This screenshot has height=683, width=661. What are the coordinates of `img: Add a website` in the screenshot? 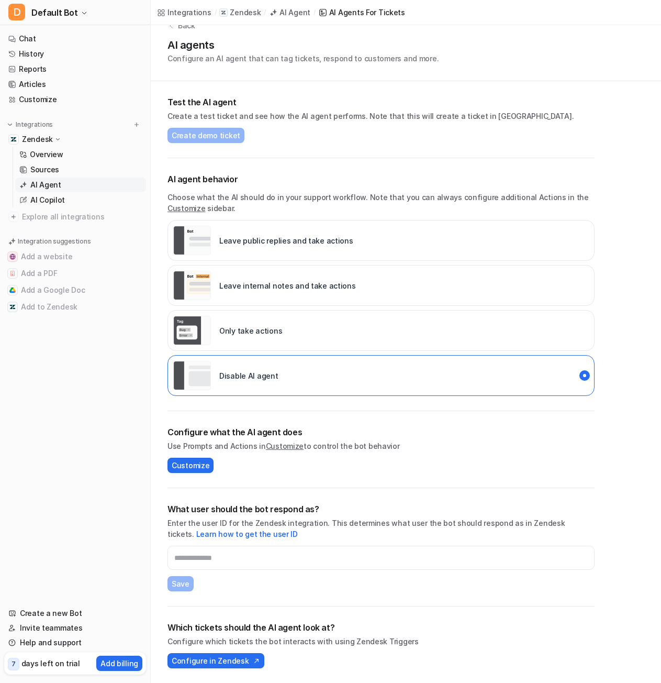 It's located at (13, 257).